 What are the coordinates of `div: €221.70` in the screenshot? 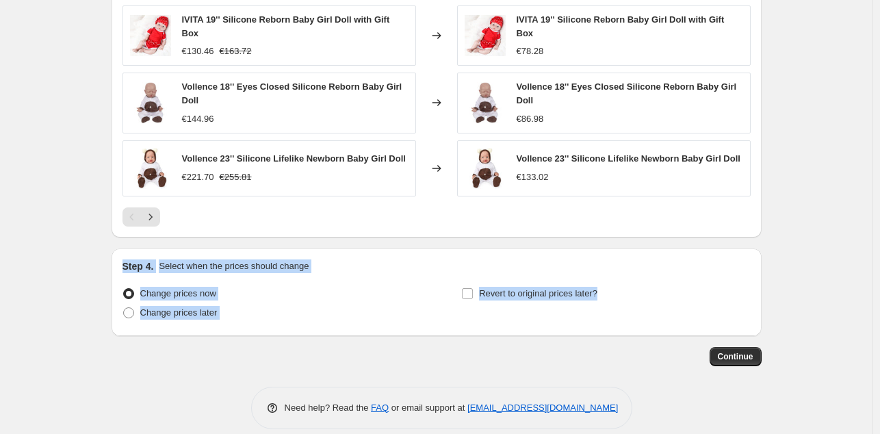 It's located at (198, 177).